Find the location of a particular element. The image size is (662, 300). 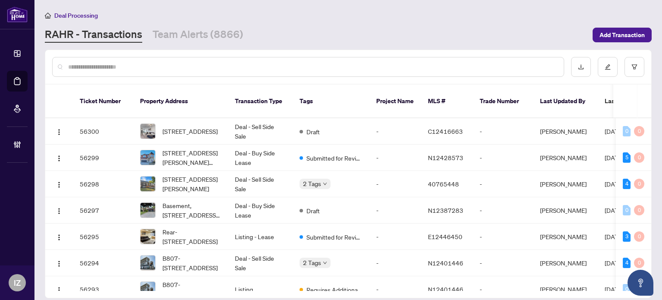

td: 56299 is located at coordinates (103, 157).